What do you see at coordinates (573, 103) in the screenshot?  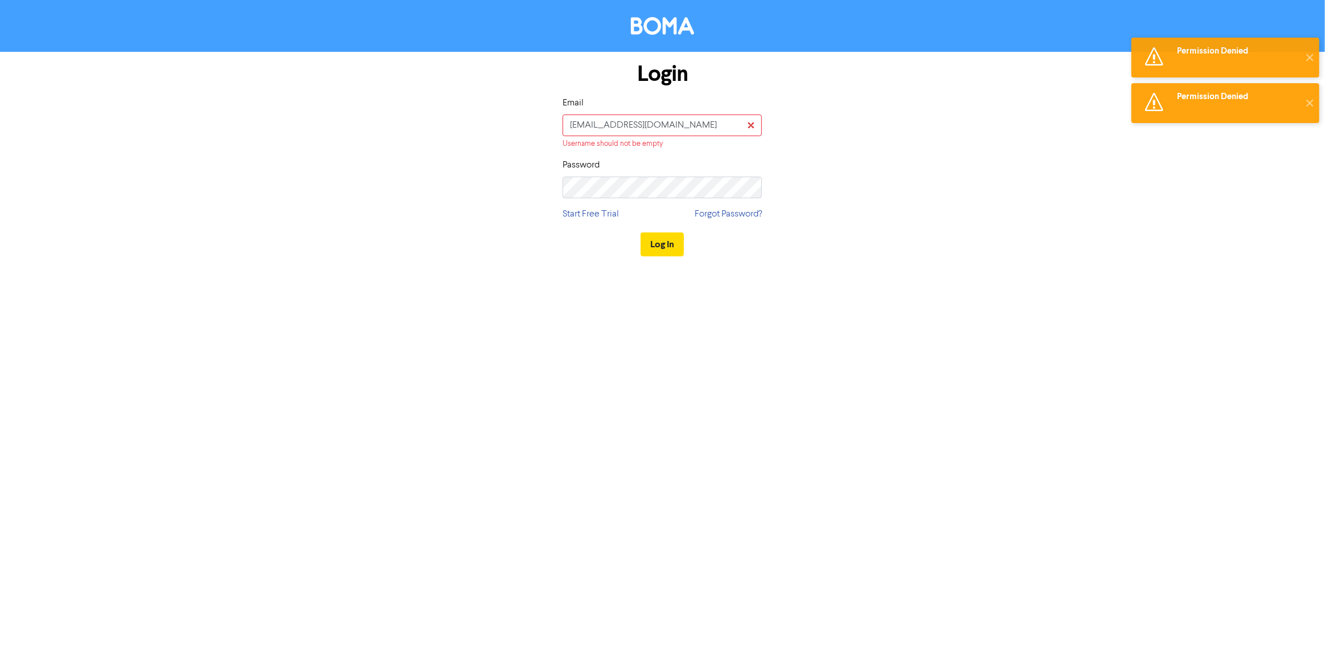 I see `label: Email` at bounding box center [573, 103].